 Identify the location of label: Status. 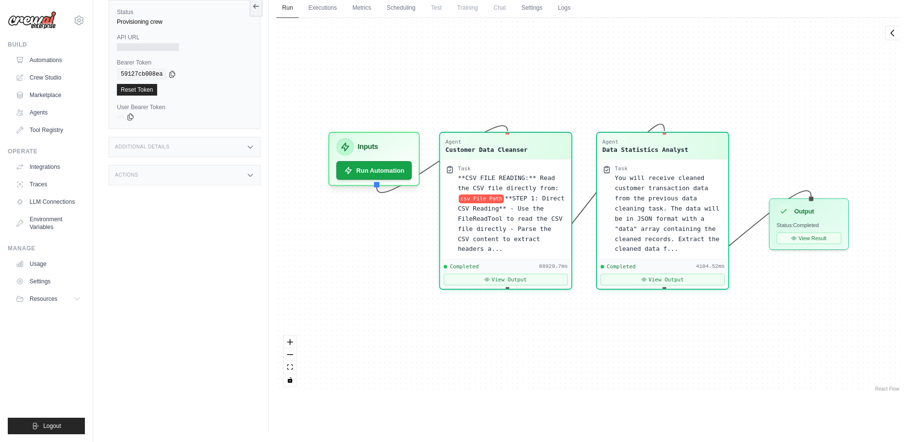
(184, 12).